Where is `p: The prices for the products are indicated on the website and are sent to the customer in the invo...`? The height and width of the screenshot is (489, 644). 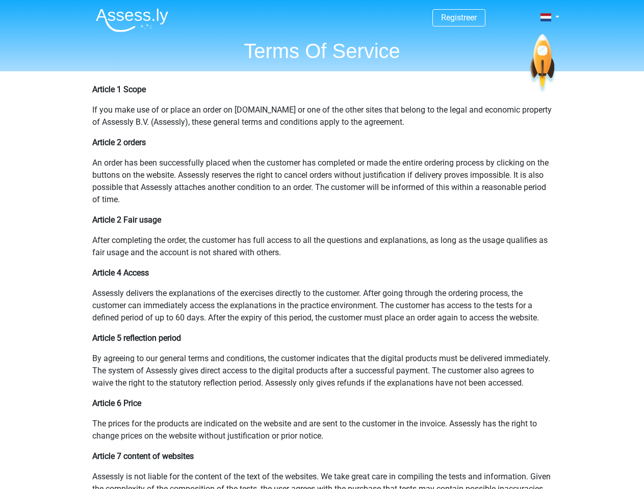
p: The prices for the products are indicated on the website and are sent to the customer in the invo... is located at coordinates (322, 430).